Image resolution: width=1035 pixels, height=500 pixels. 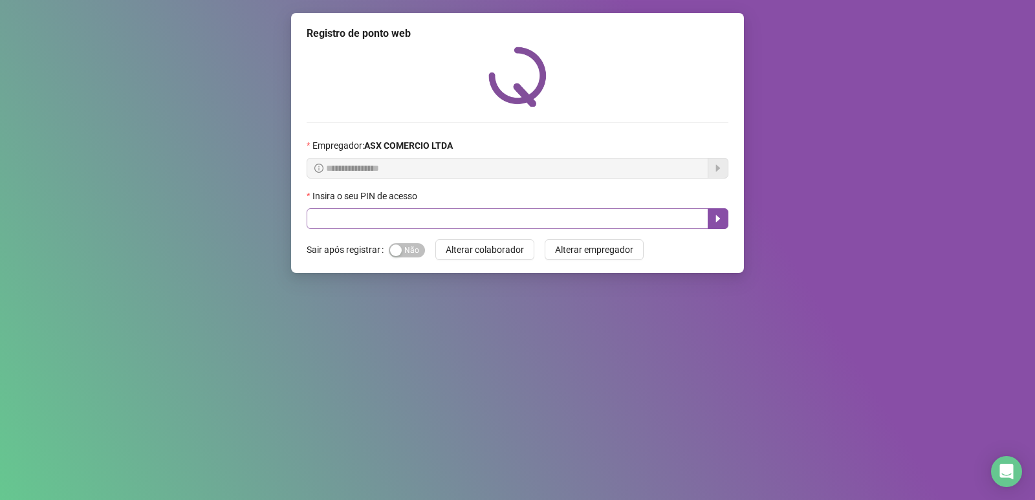 I want to click on div: Open Intercom Messenger, so click(x=1007, y=472).